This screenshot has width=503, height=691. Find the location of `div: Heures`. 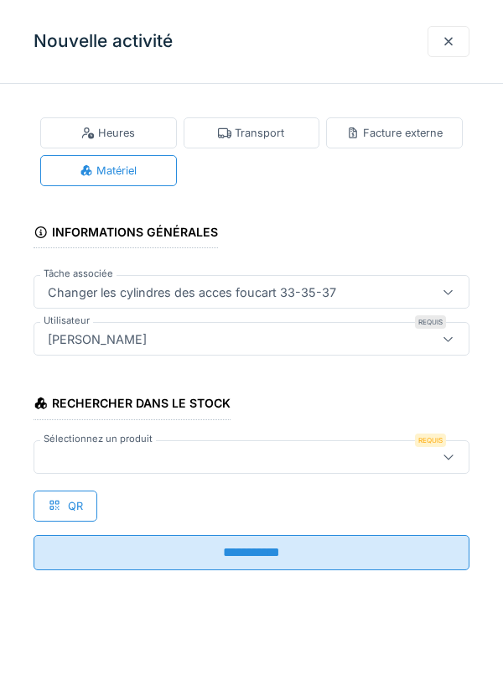

div: Heures is located at coordinates (108, 133).